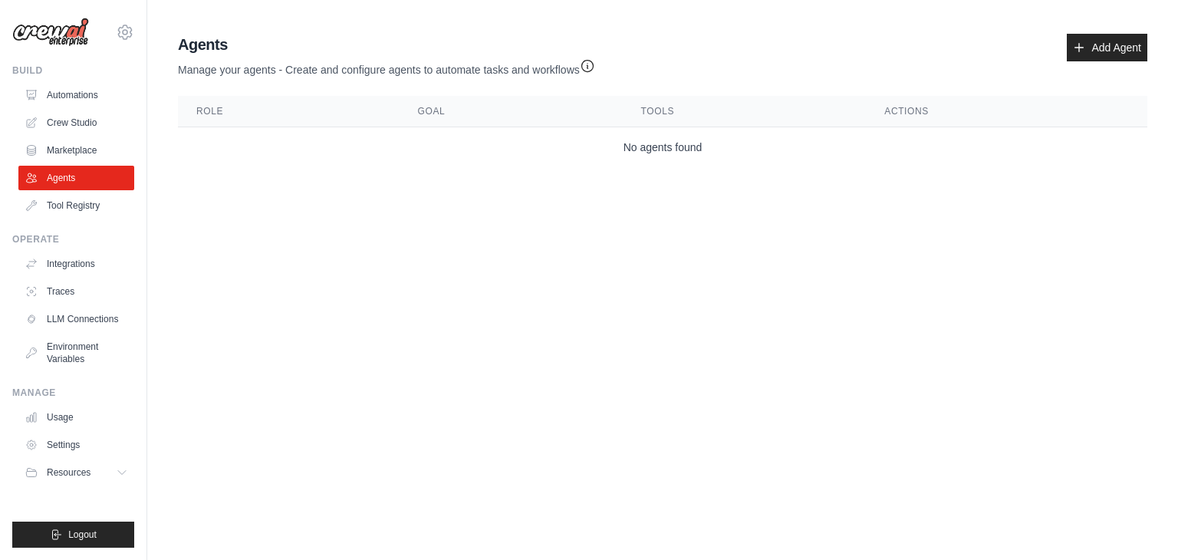  I want to click on div: Manage, so click(73, 393).